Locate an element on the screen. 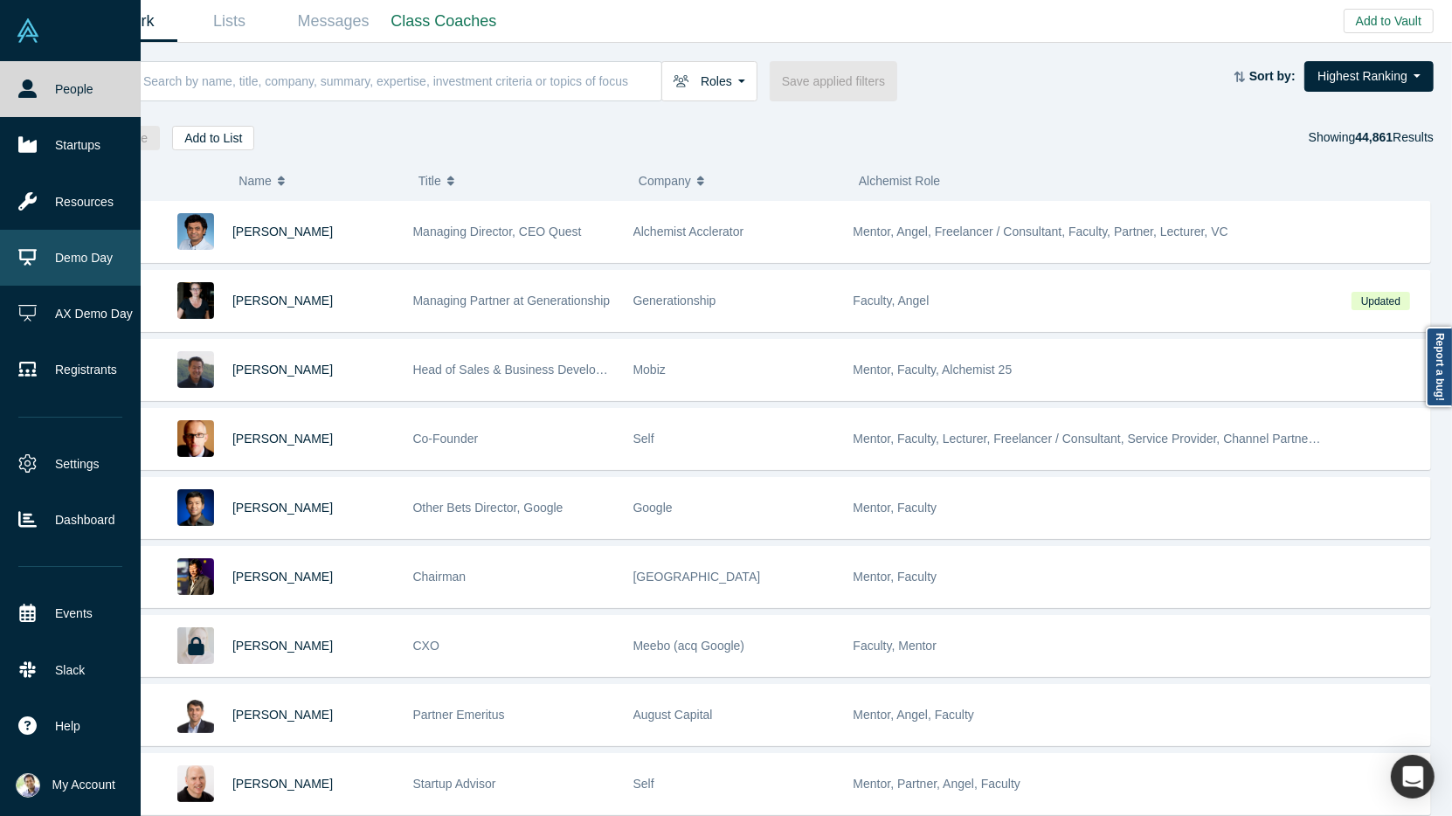 Image resolution: width=1452 pixels, height=816 pixels. span: Company is located at coordinates (665, 181).